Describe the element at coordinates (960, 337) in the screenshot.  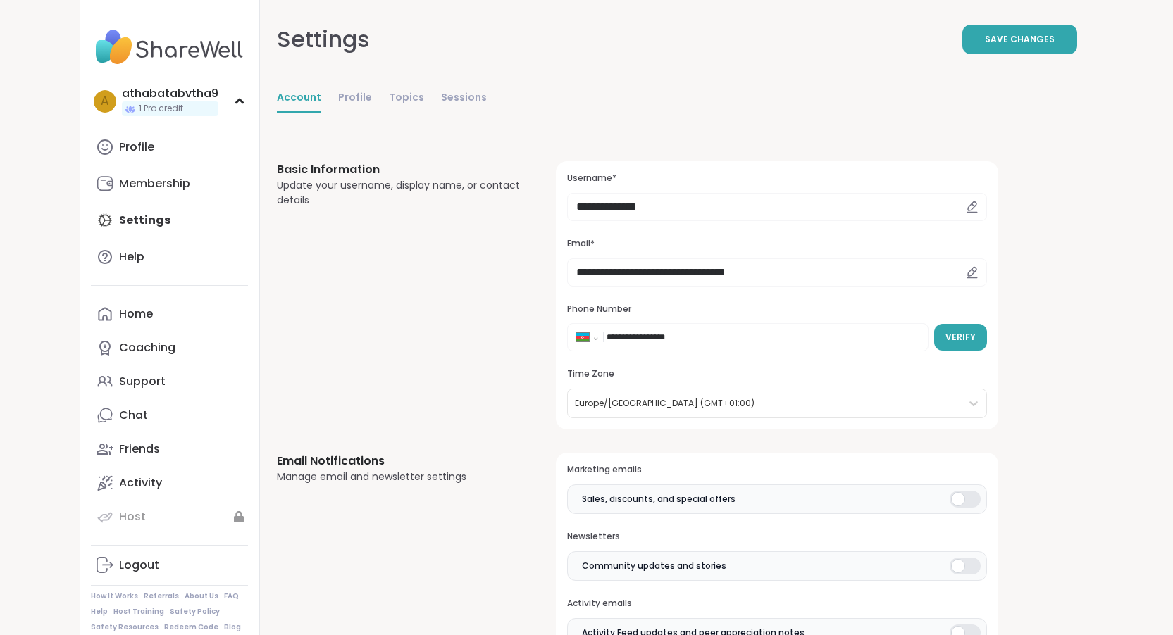
I see `button: Verify` at that location.